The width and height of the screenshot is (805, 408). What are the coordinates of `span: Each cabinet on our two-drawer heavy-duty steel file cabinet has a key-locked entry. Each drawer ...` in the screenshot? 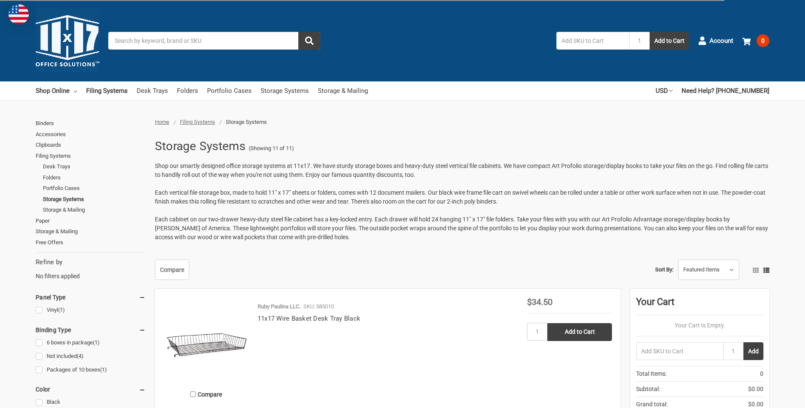 It's located at (461, 228).